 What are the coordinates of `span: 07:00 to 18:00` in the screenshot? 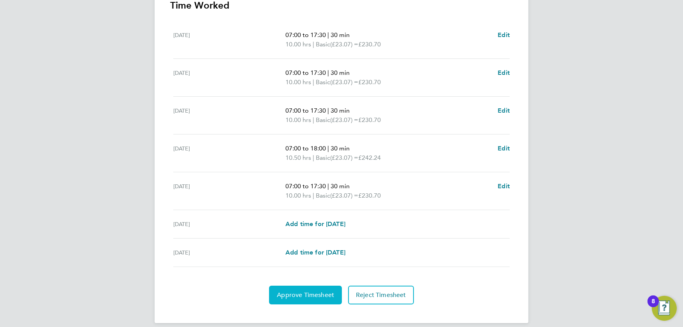 It's located at (306, 148).